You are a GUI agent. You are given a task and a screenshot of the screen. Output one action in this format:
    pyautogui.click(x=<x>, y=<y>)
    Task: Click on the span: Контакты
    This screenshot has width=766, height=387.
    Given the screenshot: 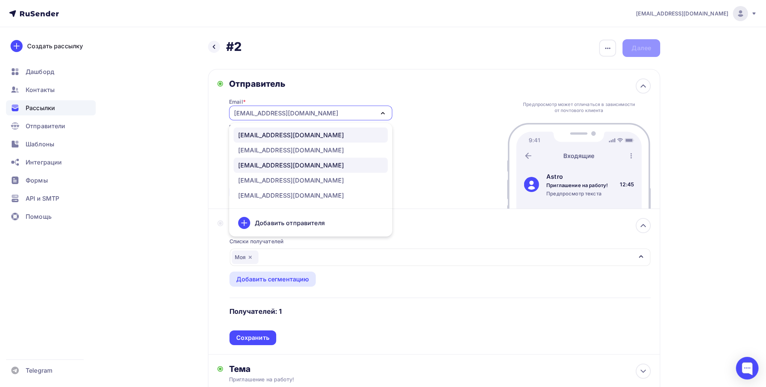 What is the action you would take?
    pyautogui.click(x=40, y=90)
    